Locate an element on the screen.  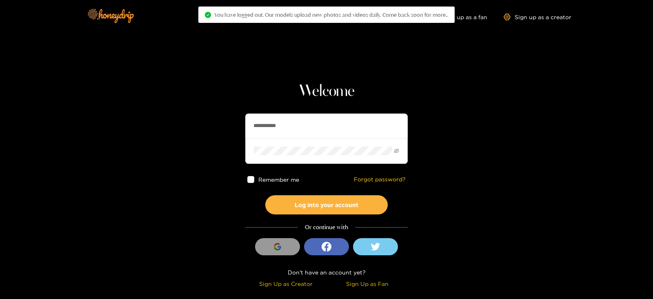
a: Sign up as a fan is located at coordinates (459, 17).